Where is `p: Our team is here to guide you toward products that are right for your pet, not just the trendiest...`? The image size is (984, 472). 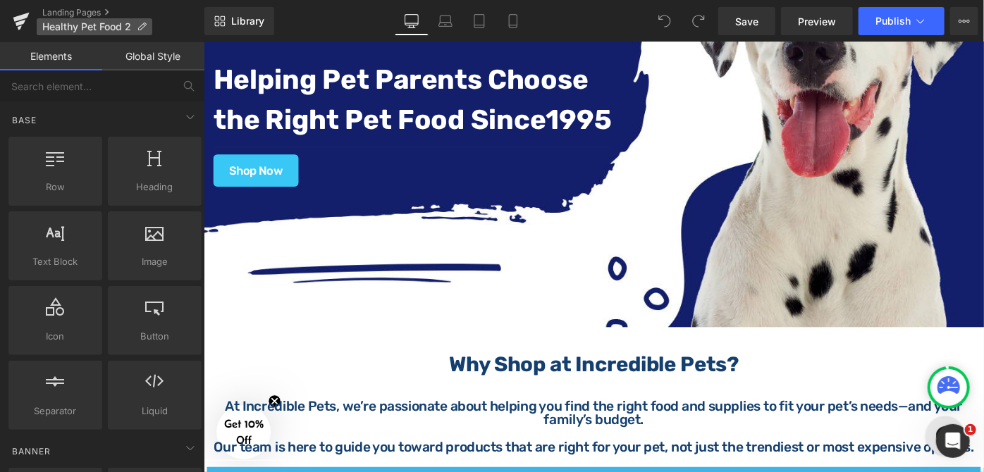 p: Our team is here to guide you toward products that are right for your pet, not just the trendiest... is located at coordinates (426, 442).